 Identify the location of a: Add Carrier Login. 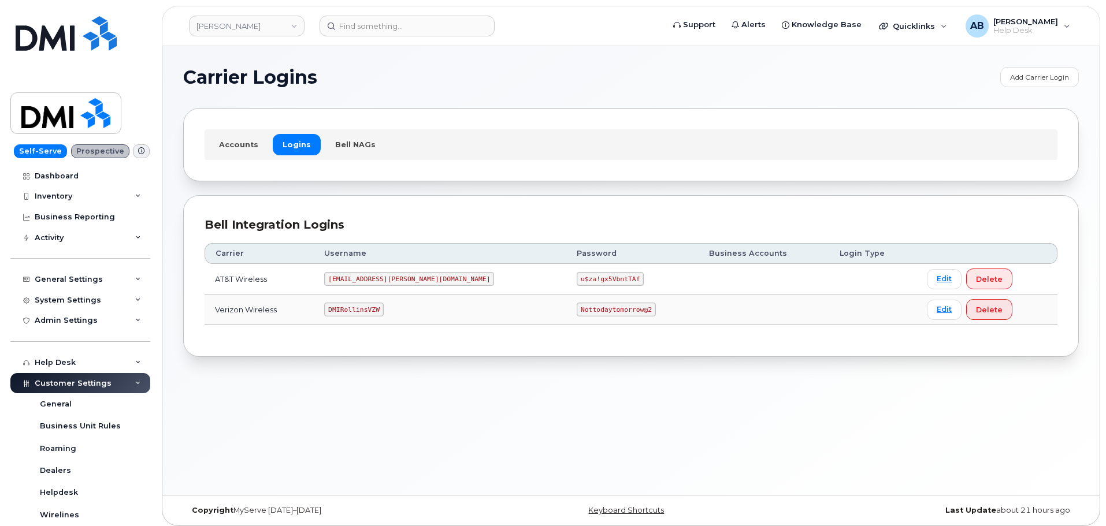
(1040, 77).